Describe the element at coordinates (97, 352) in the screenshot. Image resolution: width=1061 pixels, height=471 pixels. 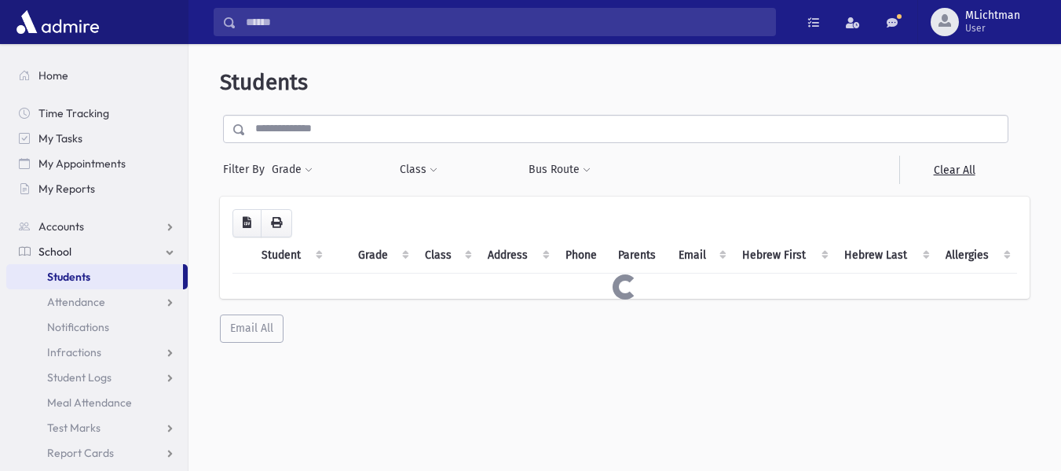
I see `a: Infractions` at that location.